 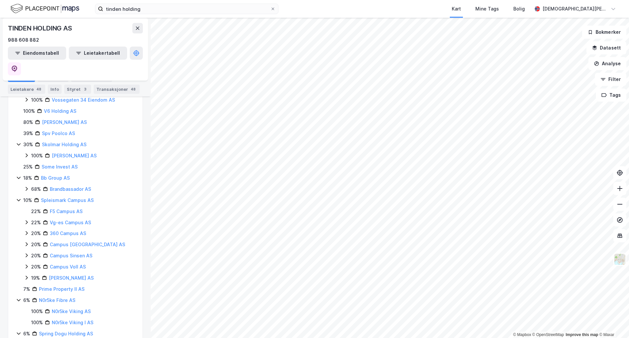 I want to click on a: Some Invest AS, so click(x=60, y=166).